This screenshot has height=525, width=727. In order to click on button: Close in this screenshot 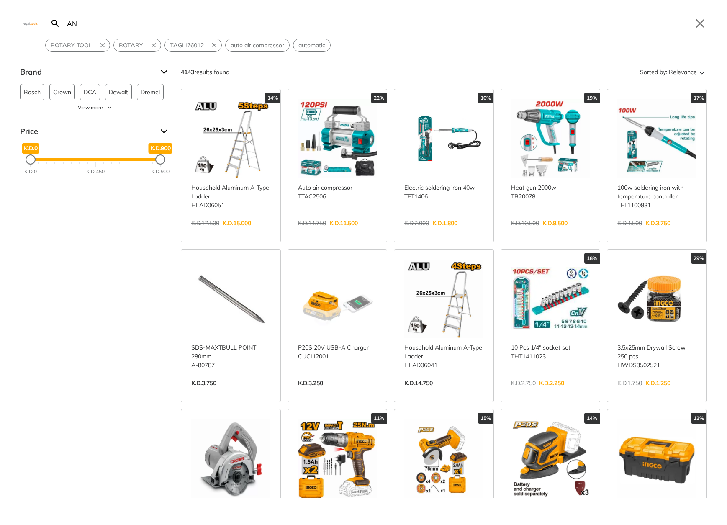, I will do `click(700, 23)`.